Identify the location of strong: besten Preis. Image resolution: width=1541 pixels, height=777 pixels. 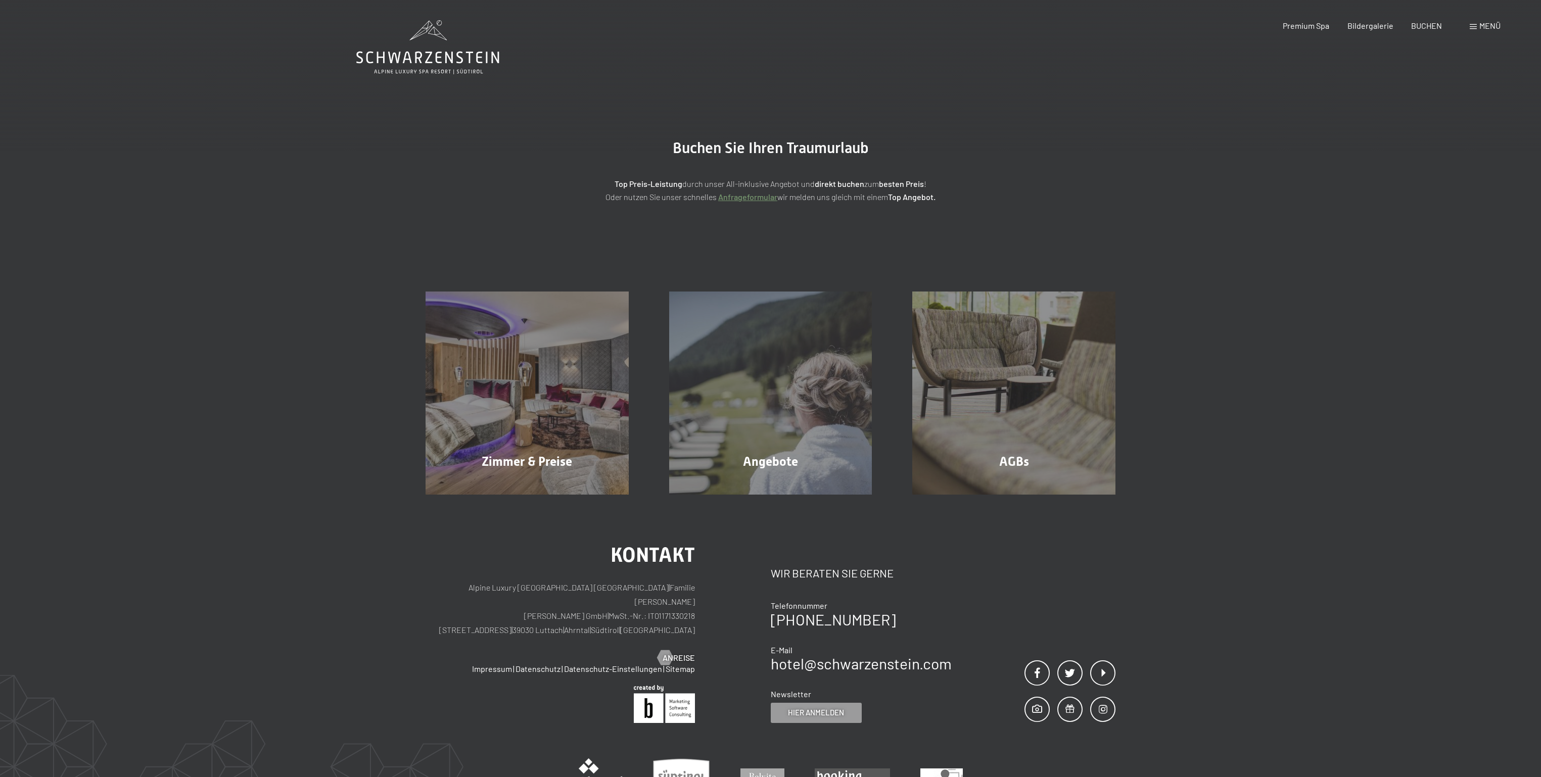
(901, 183).